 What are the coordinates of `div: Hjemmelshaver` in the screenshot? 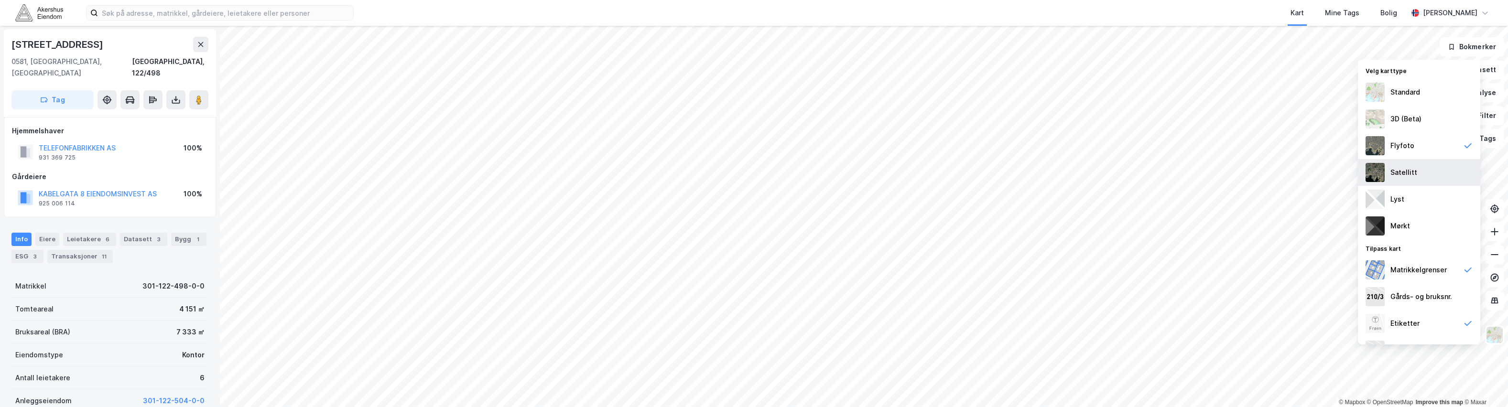 It's located at (110, 131).